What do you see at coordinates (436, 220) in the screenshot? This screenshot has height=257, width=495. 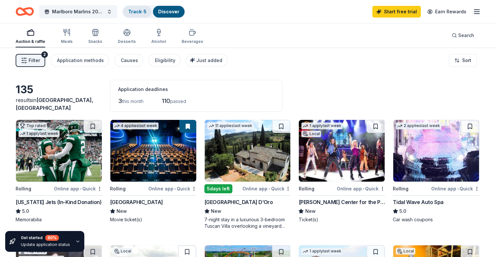 I see `div: Car wash coupons` at bounding box center [436, 220].